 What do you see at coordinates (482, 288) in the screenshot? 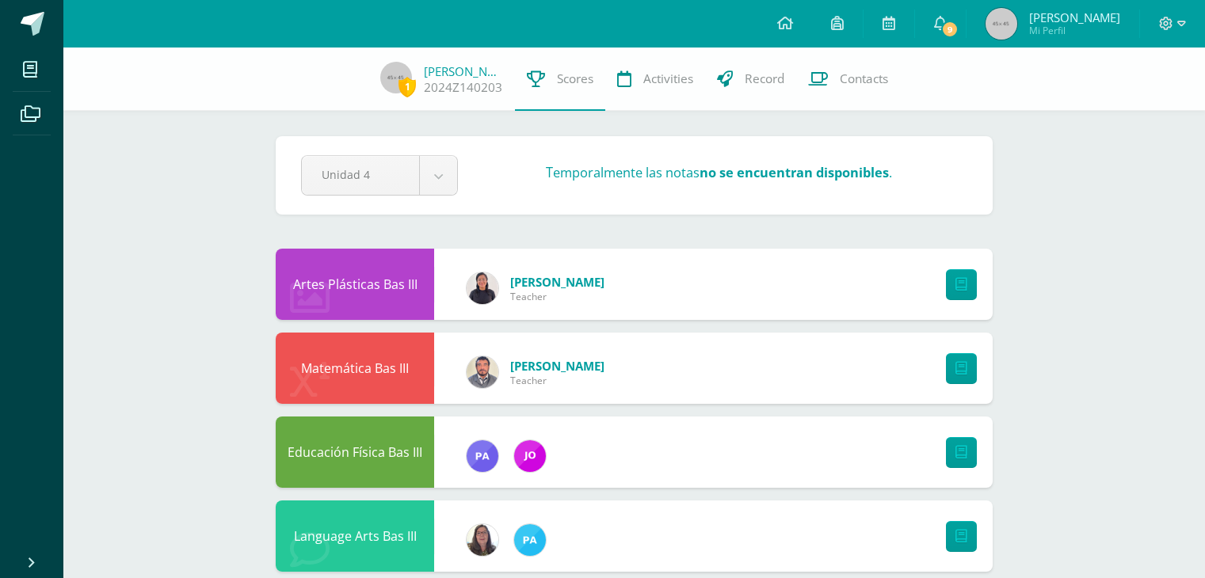
I see `img: b44a260999c9d2f44e9afe0ea64fd14b.png` at bounding box center [482, 288].